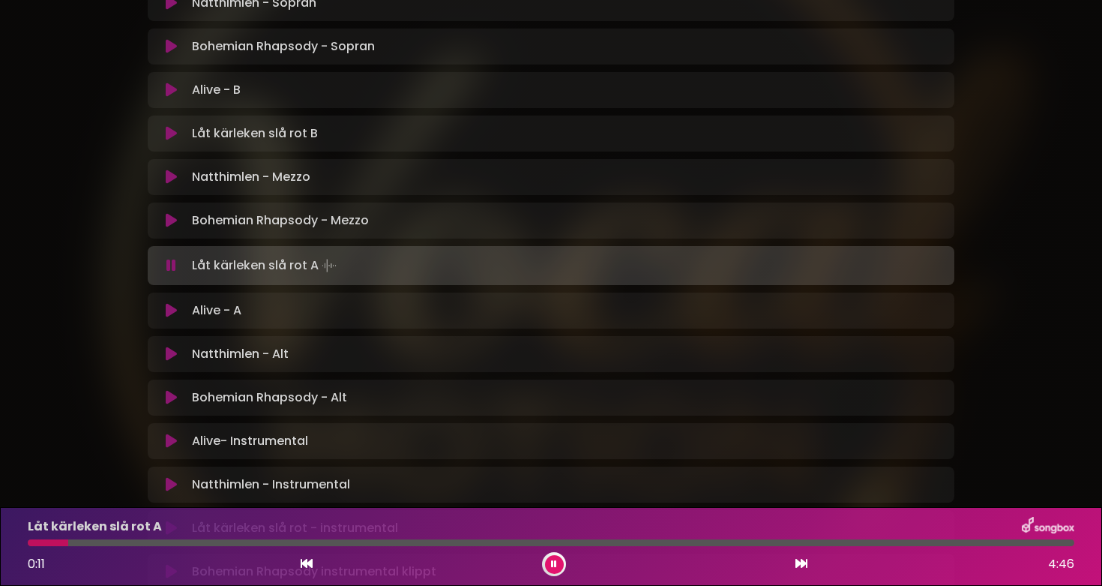 The image size is (1102, 586). Describe the element at coordinates (216, 90) in the screenshot. I see `p: Alive - B` at that location.